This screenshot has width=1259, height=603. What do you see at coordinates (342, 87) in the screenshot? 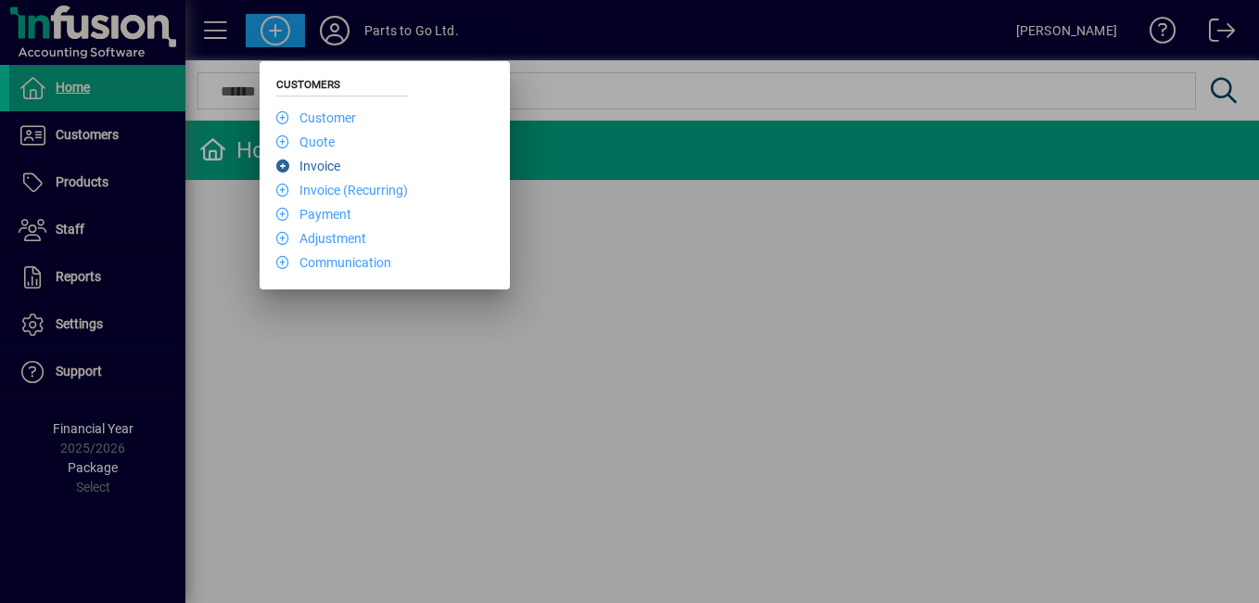
I see `h5: Customers` at bounding box center [342, 87].